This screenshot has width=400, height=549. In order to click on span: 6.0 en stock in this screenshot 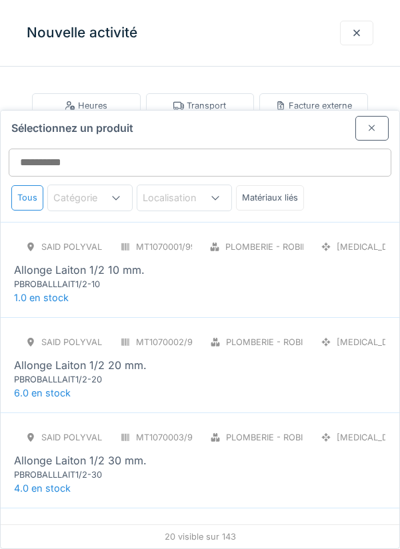, I will do `click(42, 392)`.